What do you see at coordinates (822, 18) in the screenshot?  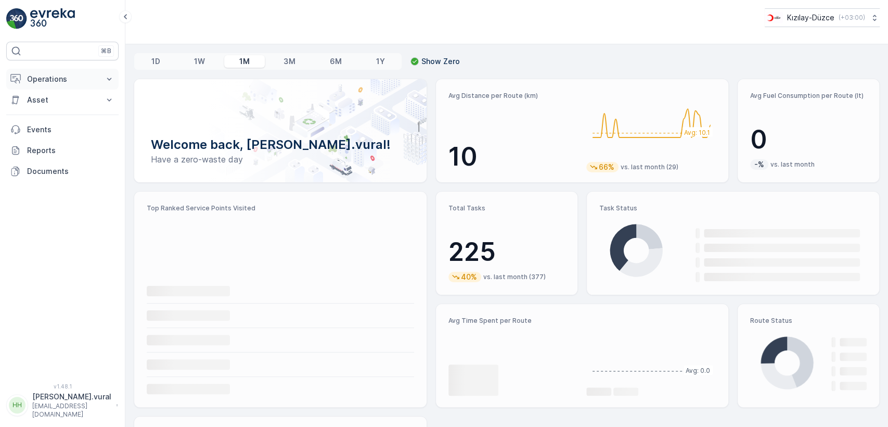 I see `button: Kızılay-Düzce(+03:00)` at bounding box center [822, 18].